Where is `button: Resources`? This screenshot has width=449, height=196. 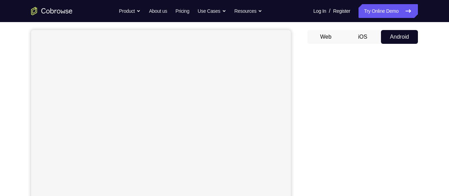
button: Resources is located at coordinates (248, 11).